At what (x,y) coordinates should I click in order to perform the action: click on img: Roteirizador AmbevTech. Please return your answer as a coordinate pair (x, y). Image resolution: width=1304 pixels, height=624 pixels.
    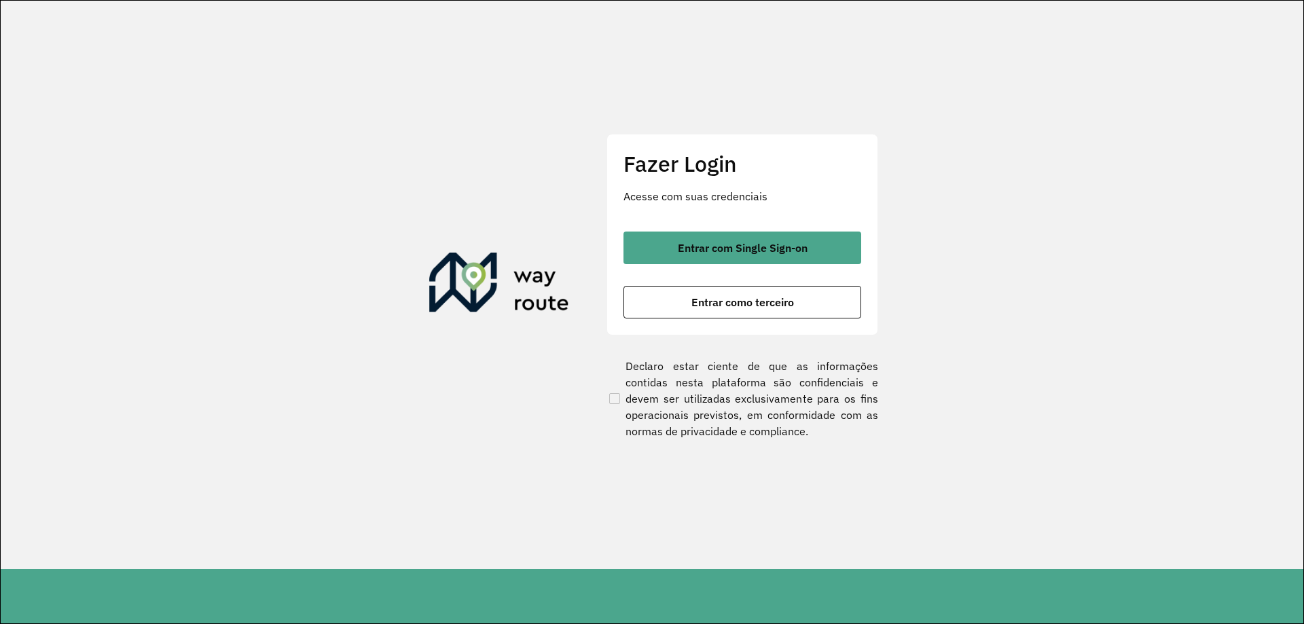
    Looking at the image, I should click on (499, 285).